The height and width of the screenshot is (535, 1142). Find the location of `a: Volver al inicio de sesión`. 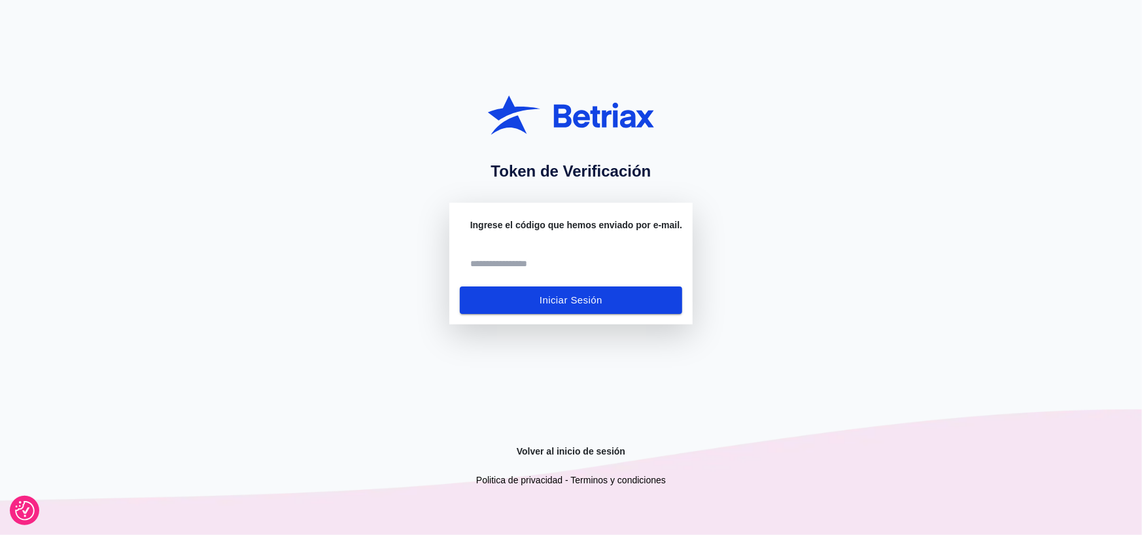

a: Volver al inicio de sesión is located at coordinates (571, 451).